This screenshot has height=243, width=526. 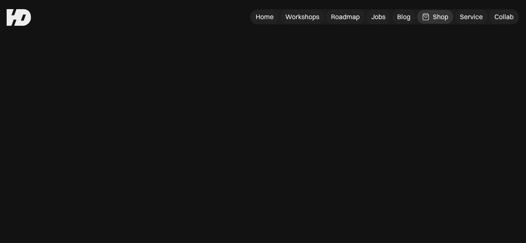 I want to click on div: Service, so click(x=471, y=17).